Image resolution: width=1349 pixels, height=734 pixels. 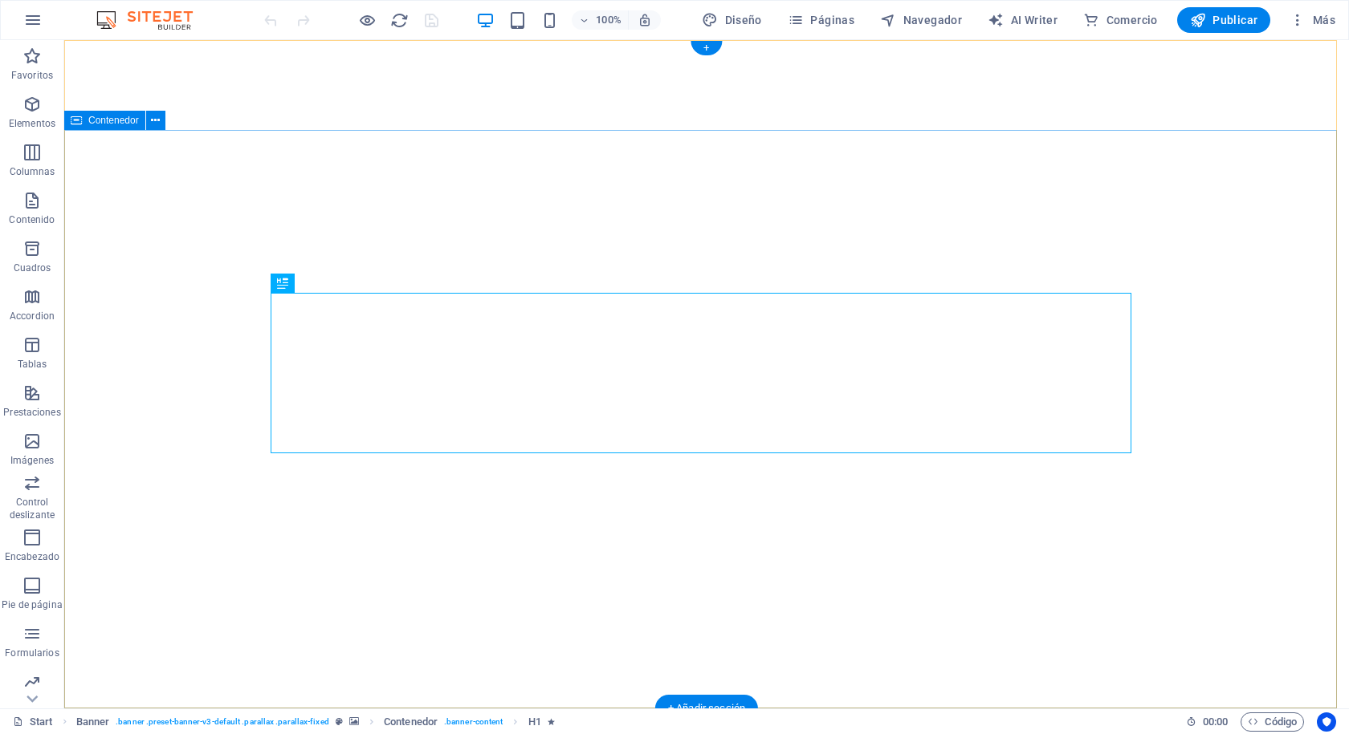 What do you see at coordinates (31, 413) in the screenshot?
I see `p: Prestaciones` at bounding box center [31, 413].